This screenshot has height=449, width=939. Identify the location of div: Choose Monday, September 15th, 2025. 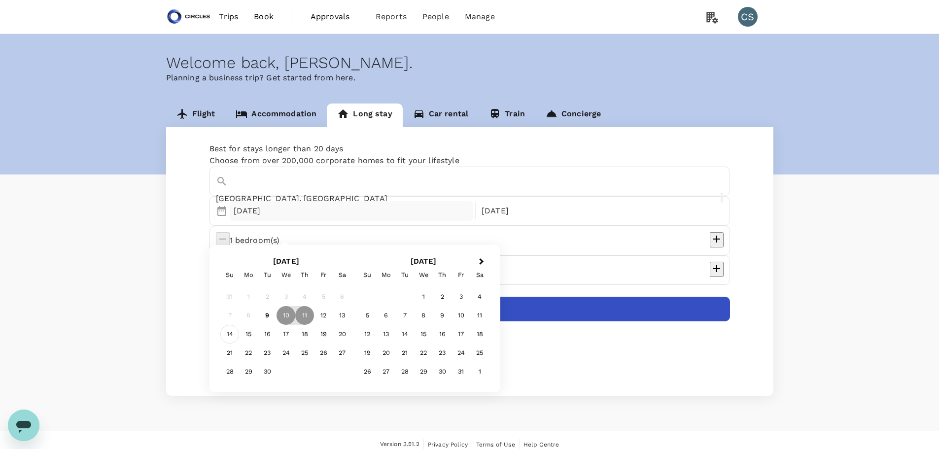
(248, 334).